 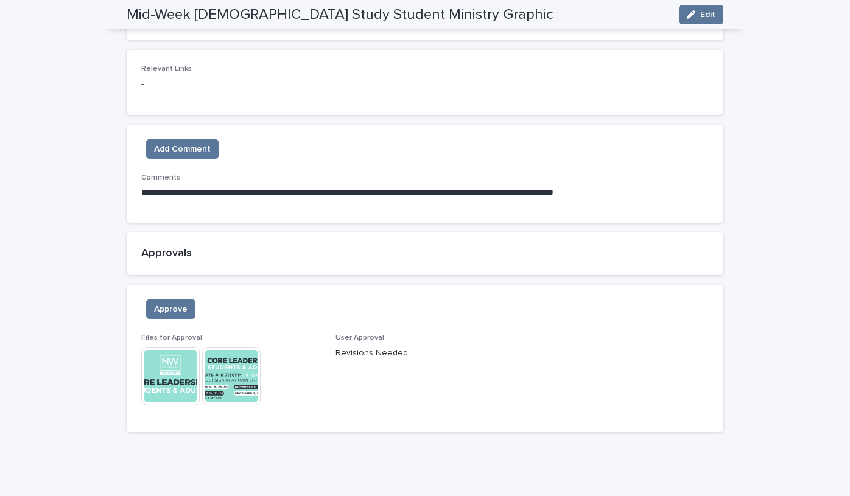 What do you see at coordinates (161, 178) in the screenshot?
I see `span: Comments` at bounding box center [161, 178].